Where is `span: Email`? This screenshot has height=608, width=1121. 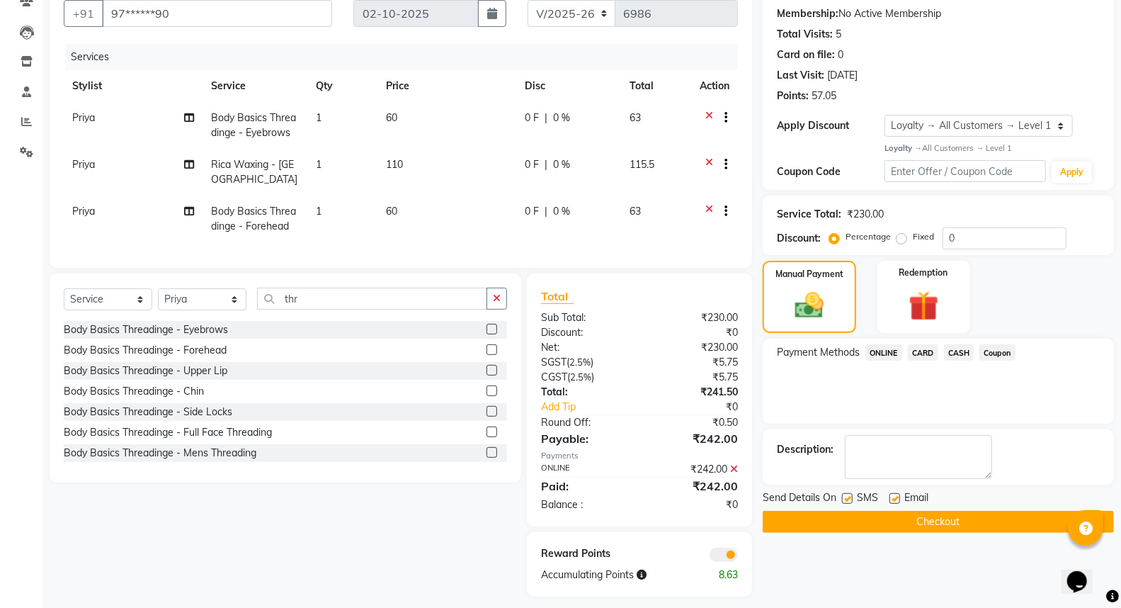 span: Email is located at coordinates (917, 499).